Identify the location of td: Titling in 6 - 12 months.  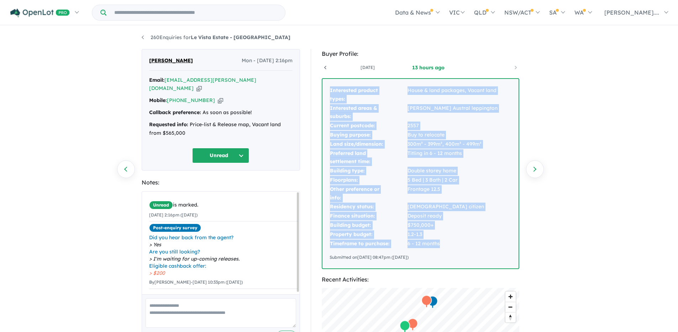
(452, 158).